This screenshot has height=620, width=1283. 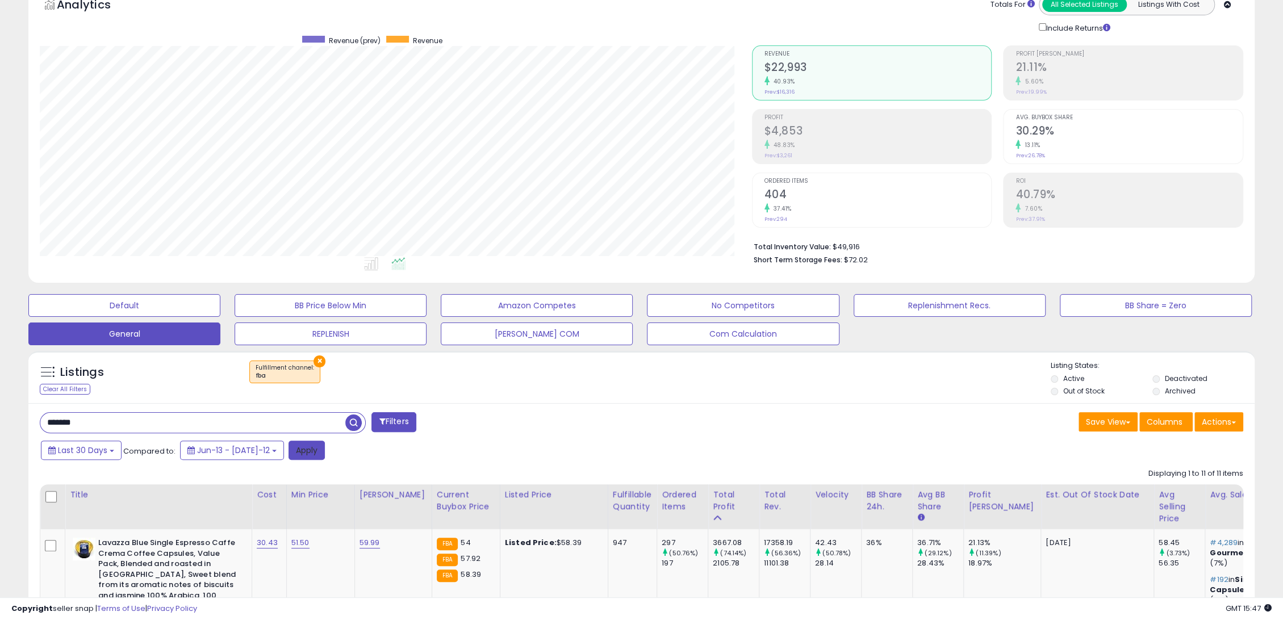 I want to click on div: Total Rev., so click(x=784, y=501).